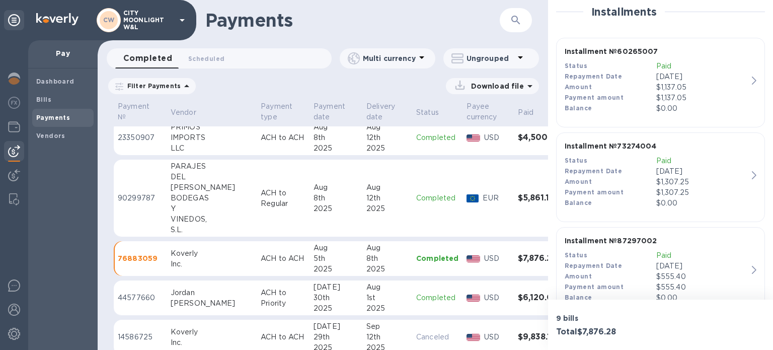  I want to click on span: Delivery date, so click(387, 112).